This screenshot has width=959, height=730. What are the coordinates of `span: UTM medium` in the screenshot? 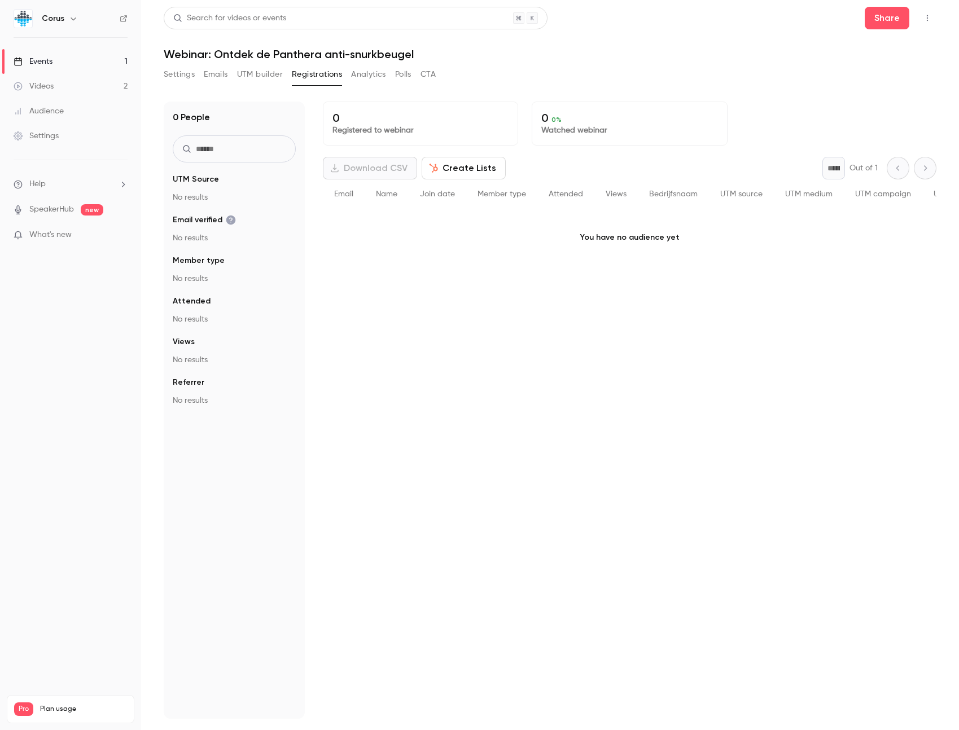 It's located at (809, 194).